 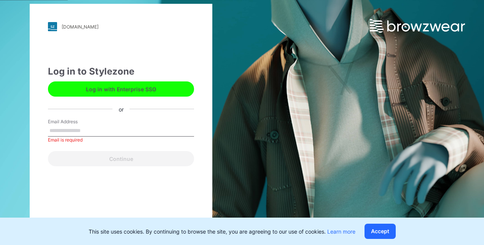 I want to click on div: or, so click(x=121, y=109).